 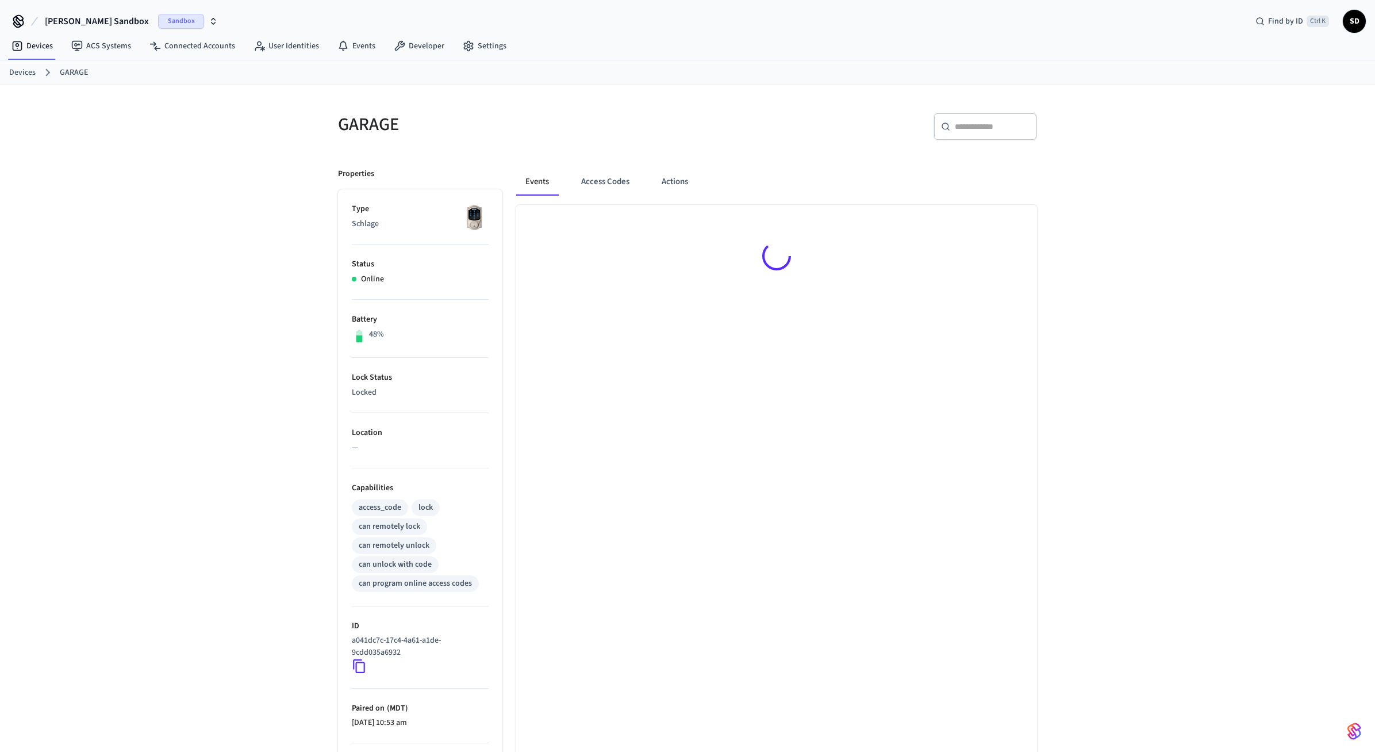 I want to click on button: SD, so click(x=1355, y=21).